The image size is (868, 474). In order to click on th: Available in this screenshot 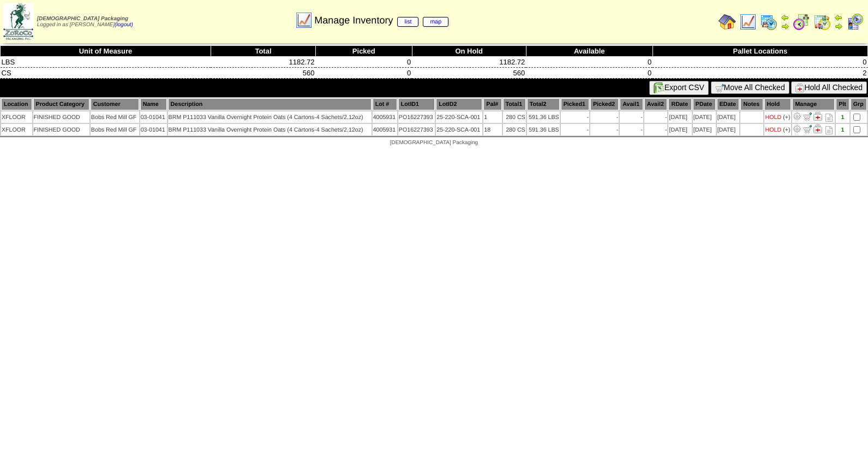, I will do `click(589, 51)`.